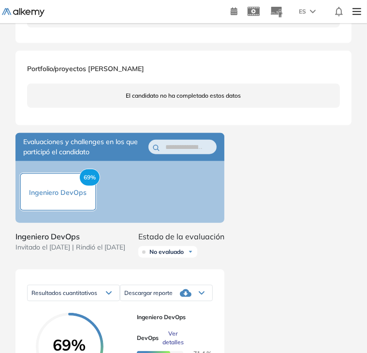  I want to click on span: Resultados cuantitativos, so click(64, 293).